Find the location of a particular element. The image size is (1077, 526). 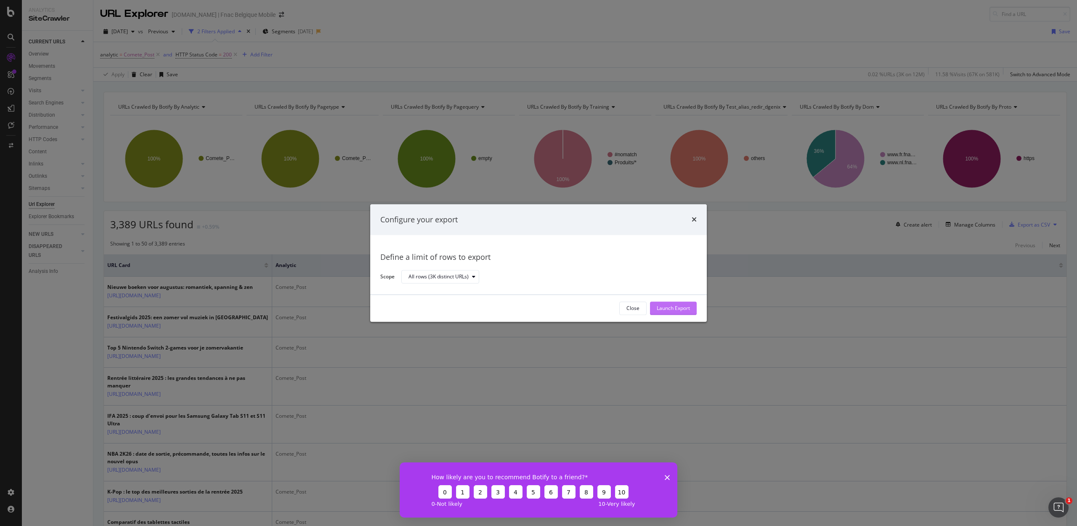

button: 8 is located at coordinates (187, 29).